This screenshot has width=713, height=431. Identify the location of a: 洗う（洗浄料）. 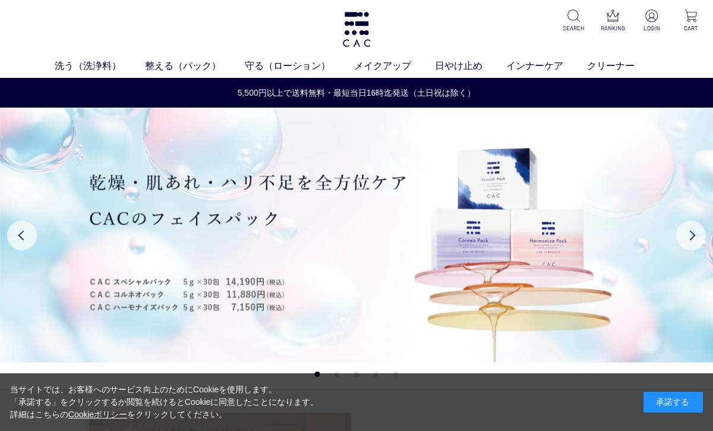
(100, 66).